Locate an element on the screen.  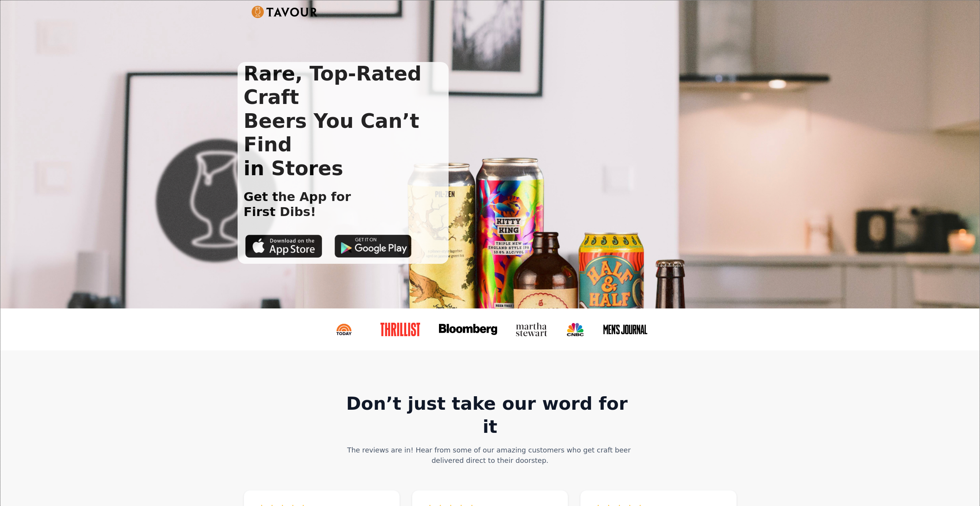
strong: Don’t just take our word for it is located at coordinates (490, 415).